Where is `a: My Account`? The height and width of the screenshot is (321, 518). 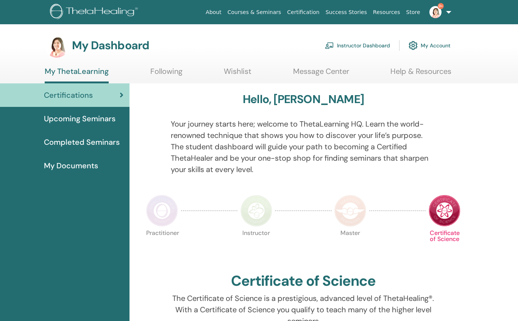 a: My Account is located at coordinates (430, 45).